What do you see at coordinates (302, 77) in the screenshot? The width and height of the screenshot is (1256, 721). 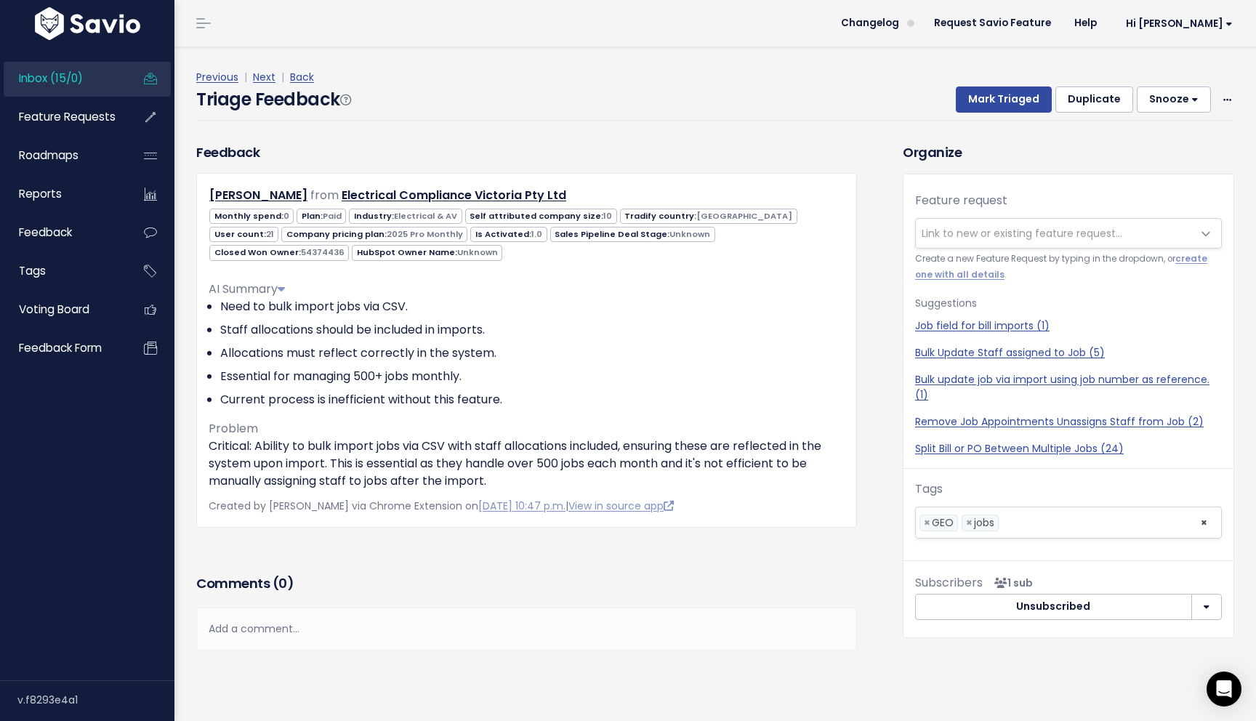 I see `a: Back` at bounding box center [302, 77].